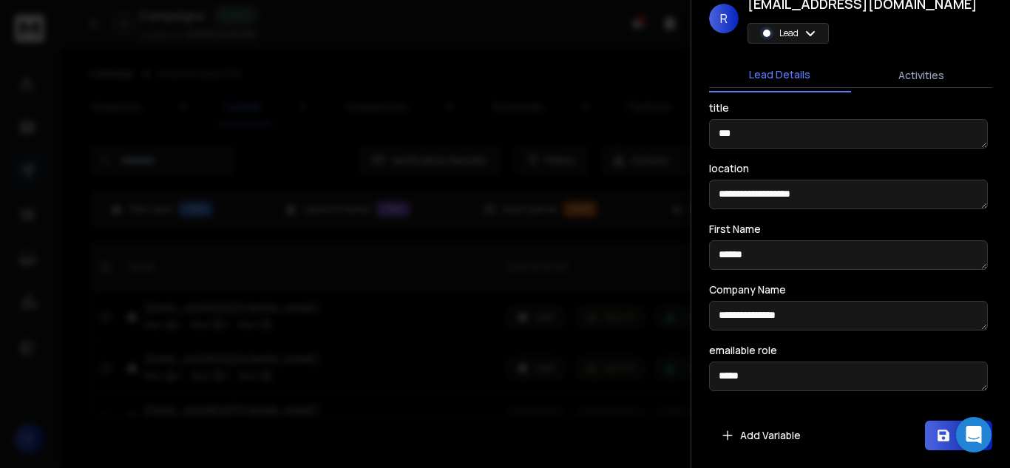 The image size is (1010, 468). Describe the element at coordinates (974, 435) in the screenshot. I see `div: Open Intercom Messenger` at that location.